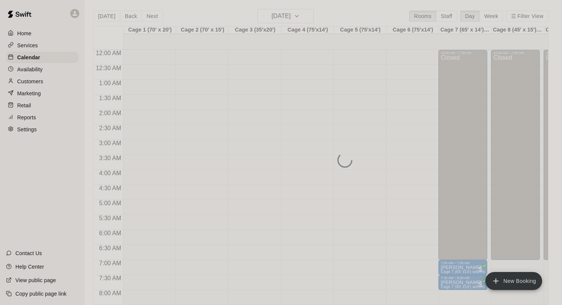  Describe the element at coordinates (27, 45) in the screenshot. I see `p: Services` at that location.